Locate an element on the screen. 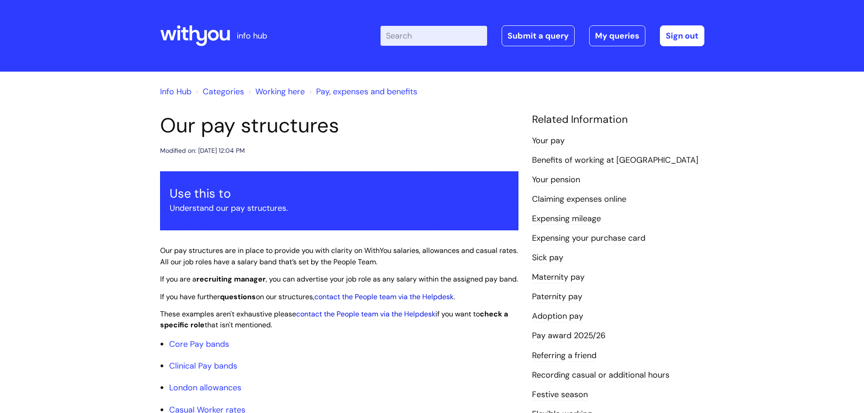 The height and width of the screenshot is (413, 864). span: If you are a , you can advertise your job role as any salary within the assigned pay band. is located at coordinates (339, 279).